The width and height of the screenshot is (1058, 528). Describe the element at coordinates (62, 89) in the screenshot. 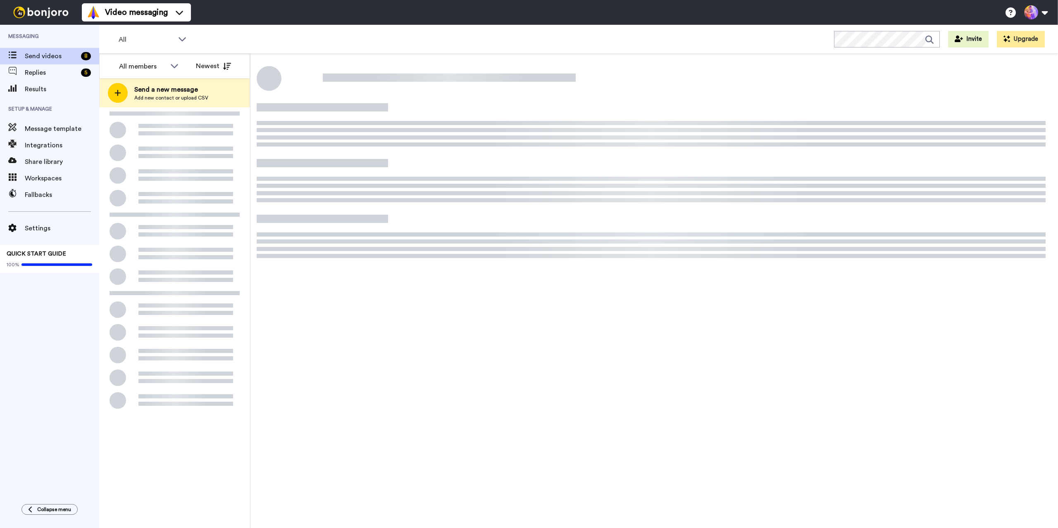

I see `span: Results` at that location.